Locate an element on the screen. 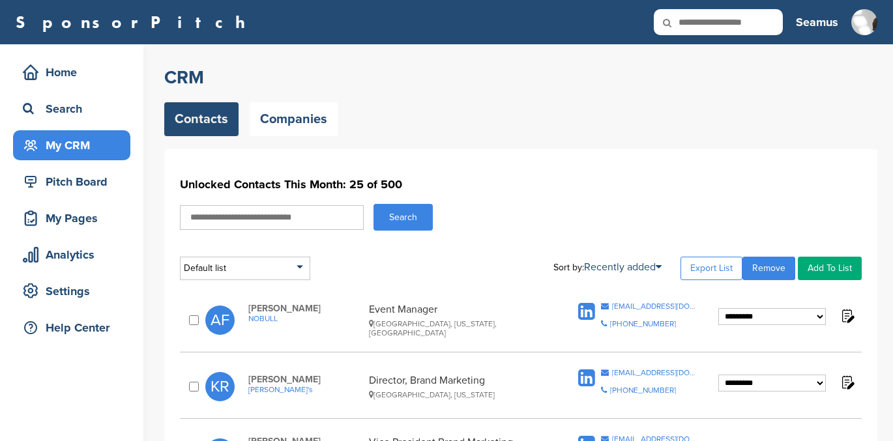  a: Seamus is located at coordinates (816, 22).